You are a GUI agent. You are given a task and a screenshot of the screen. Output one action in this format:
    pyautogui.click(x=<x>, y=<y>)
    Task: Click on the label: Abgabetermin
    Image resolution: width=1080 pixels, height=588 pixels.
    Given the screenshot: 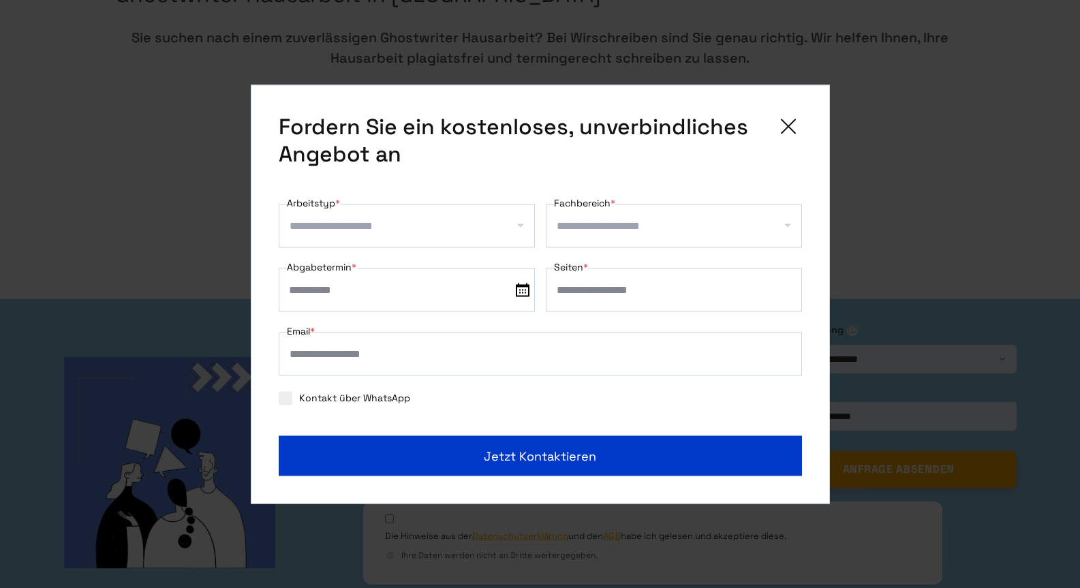 What is the action you would take?
    pyautogui.click(x=322, y=266)
    